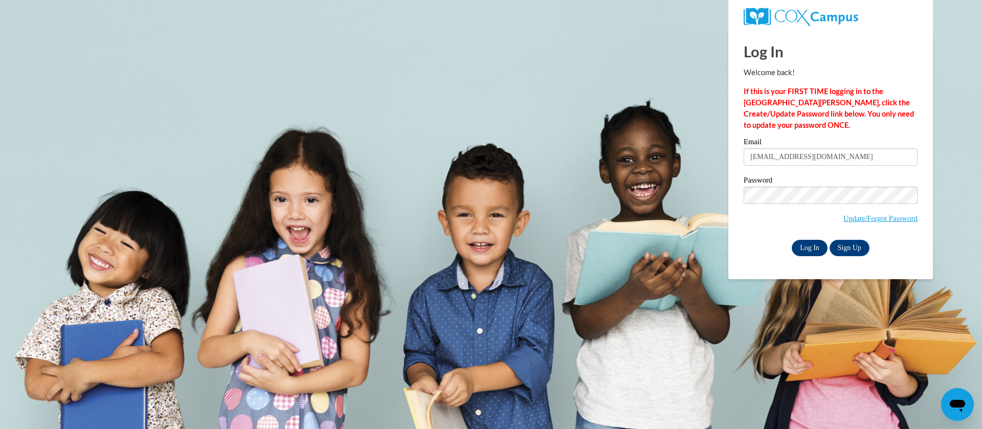  Describe the element at coordinates (831, 143) in the screenshot. I see `label: Email` at that location.